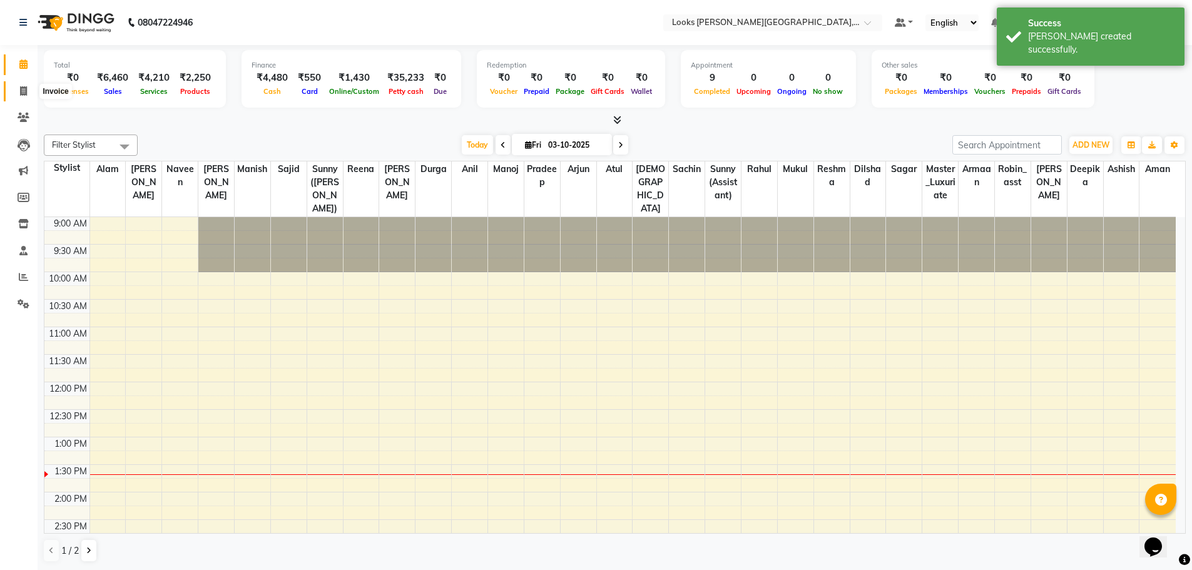  What do you see at coordinates (154, 78) in the screenshot?
I see `div: ₹4,210` at bounding box center [154, 78].